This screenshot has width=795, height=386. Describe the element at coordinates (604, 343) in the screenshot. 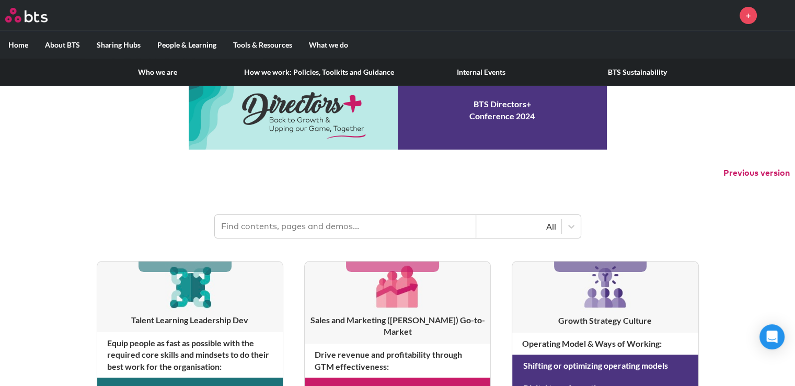

I see `h4: Operating Model & Ways of Working :` at that location.